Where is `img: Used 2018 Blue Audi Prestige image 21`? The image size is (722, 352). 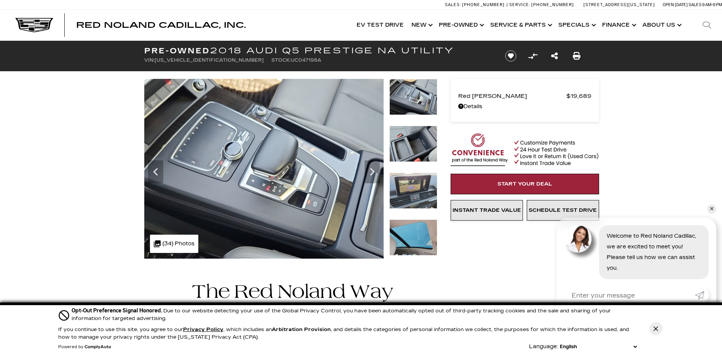 img: Used 2018 Blue Audi Prestige image 21 is located at coordinates (413, 237).